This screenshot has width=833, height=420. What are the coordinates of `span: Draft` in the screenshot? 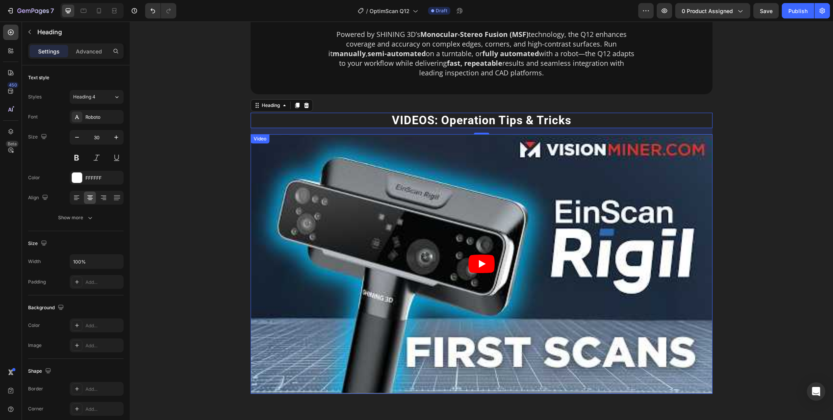 It's located at (441, 11).